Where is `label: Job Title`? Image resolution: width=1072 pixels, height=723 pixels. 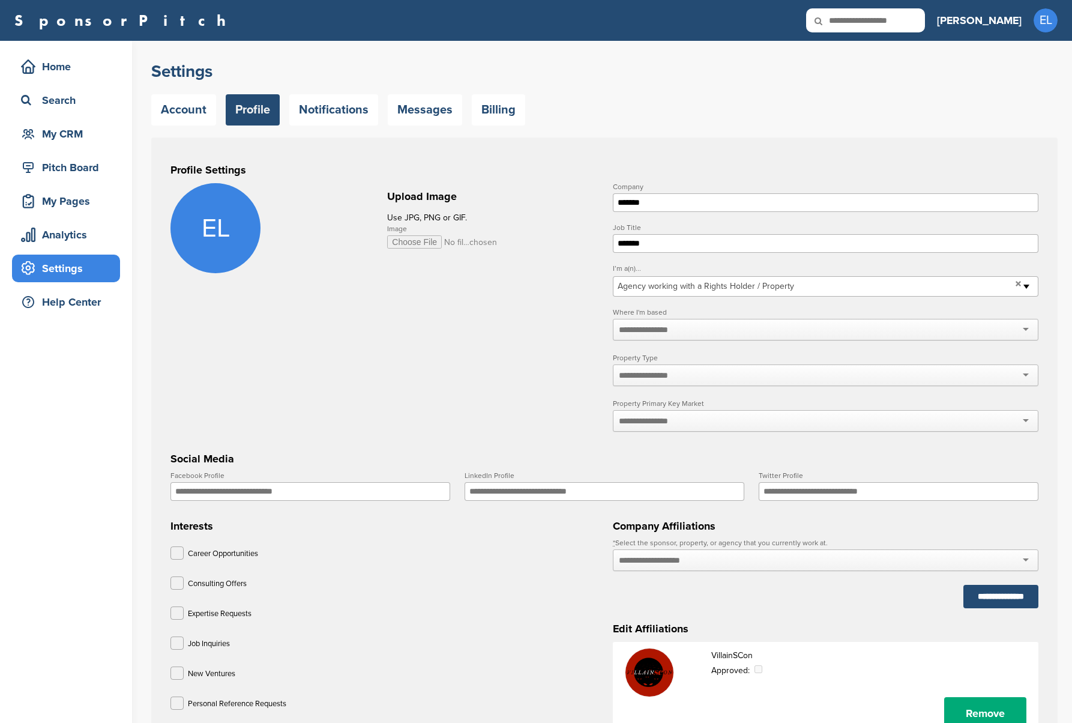 label: Job Title is located at coordinates (826, 228).